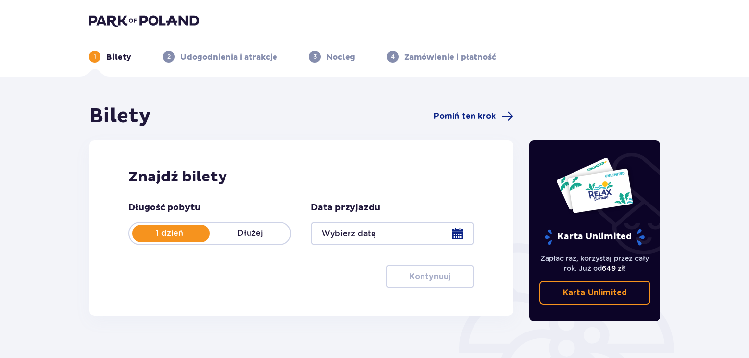 This screenshot has width=749, height=358. I want to click on p: 2, so click(169, 57).